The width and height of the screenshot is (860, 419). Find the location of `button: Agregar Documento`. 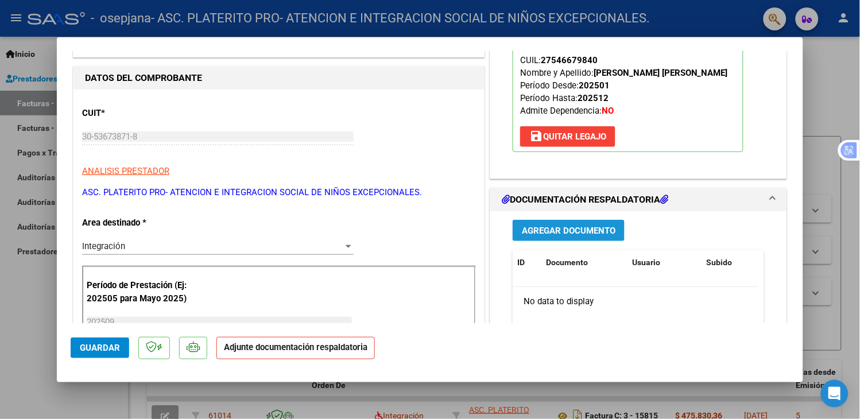

button: Agregar Documento is located at coordinates (569, 230).